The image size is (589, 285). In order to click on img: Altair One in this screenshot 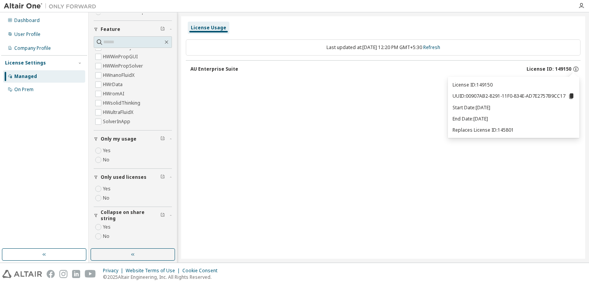, I will do `click(52, 6)`.